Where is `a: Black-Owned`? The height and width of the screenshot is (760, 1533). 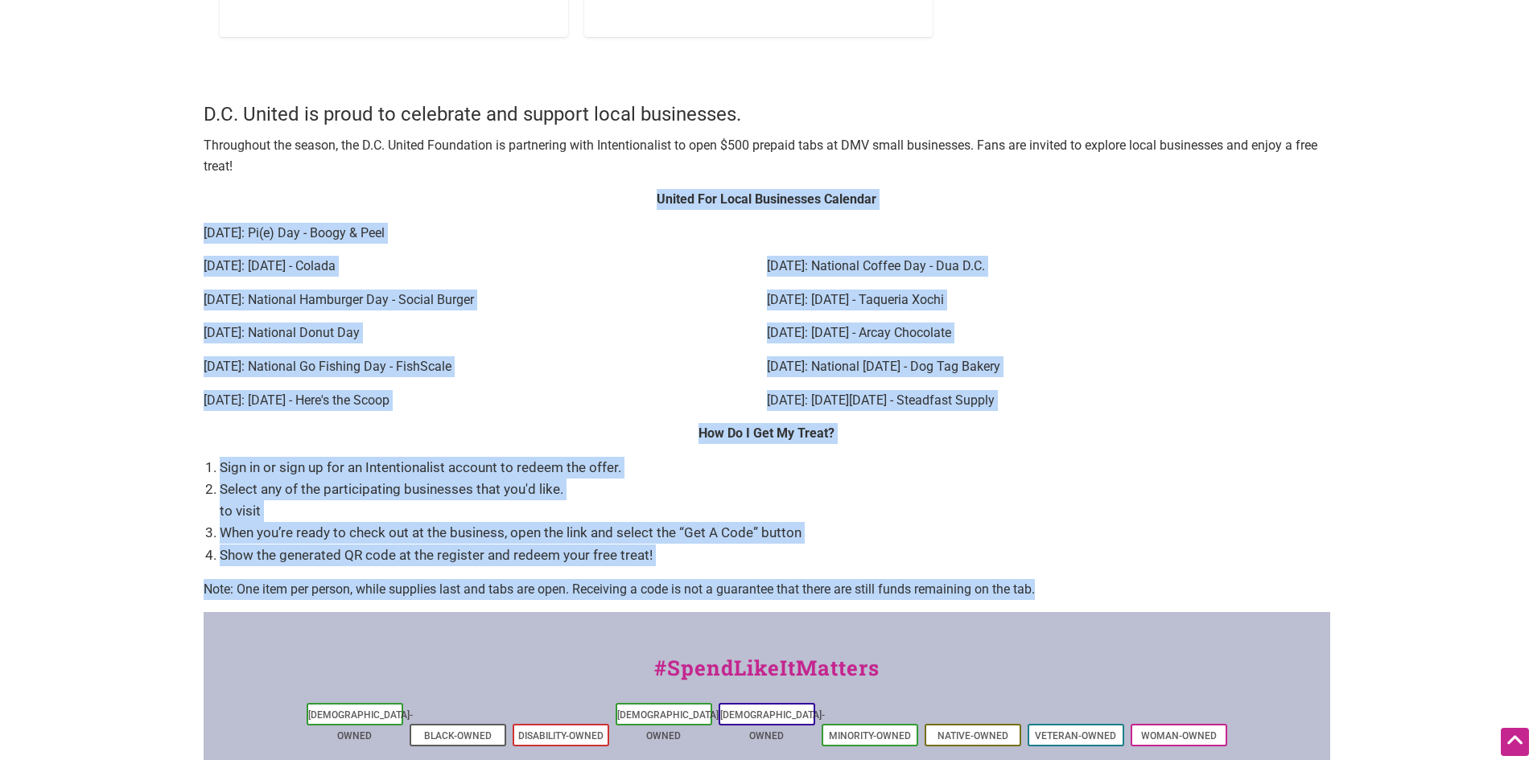
a: Black-Owned is located at coordinates (458, 736).